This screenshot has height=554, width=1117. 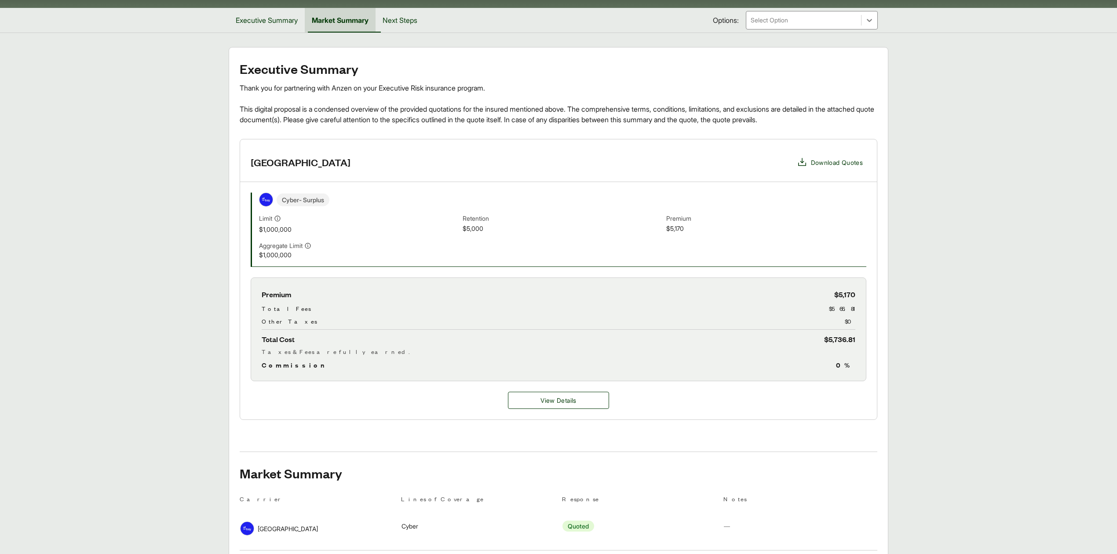 What do you see at coordinates (247, 528) in the screenshot?
I see `img: At-Bay logo` at bounding box center [247, 528].